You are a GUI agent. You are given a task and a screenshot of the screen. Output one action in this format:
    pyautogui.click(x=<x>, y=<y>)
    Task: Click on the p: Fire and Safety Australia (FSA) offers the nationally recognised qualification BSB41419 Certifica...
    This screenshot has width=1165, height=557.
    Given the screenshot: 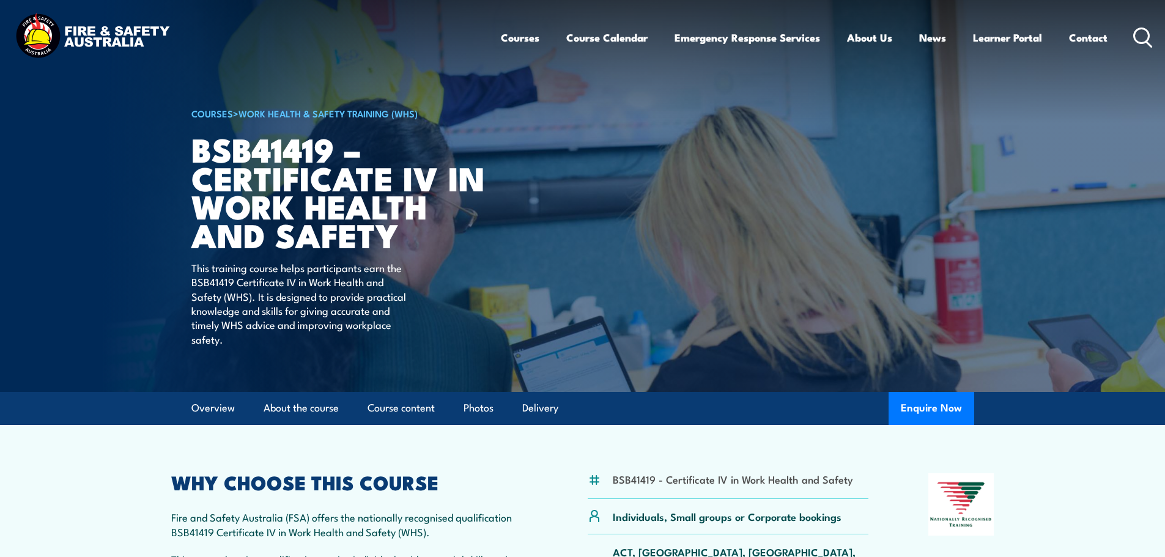 What is the action you would take?
    pyautogui.click(x=350, y=524)
    